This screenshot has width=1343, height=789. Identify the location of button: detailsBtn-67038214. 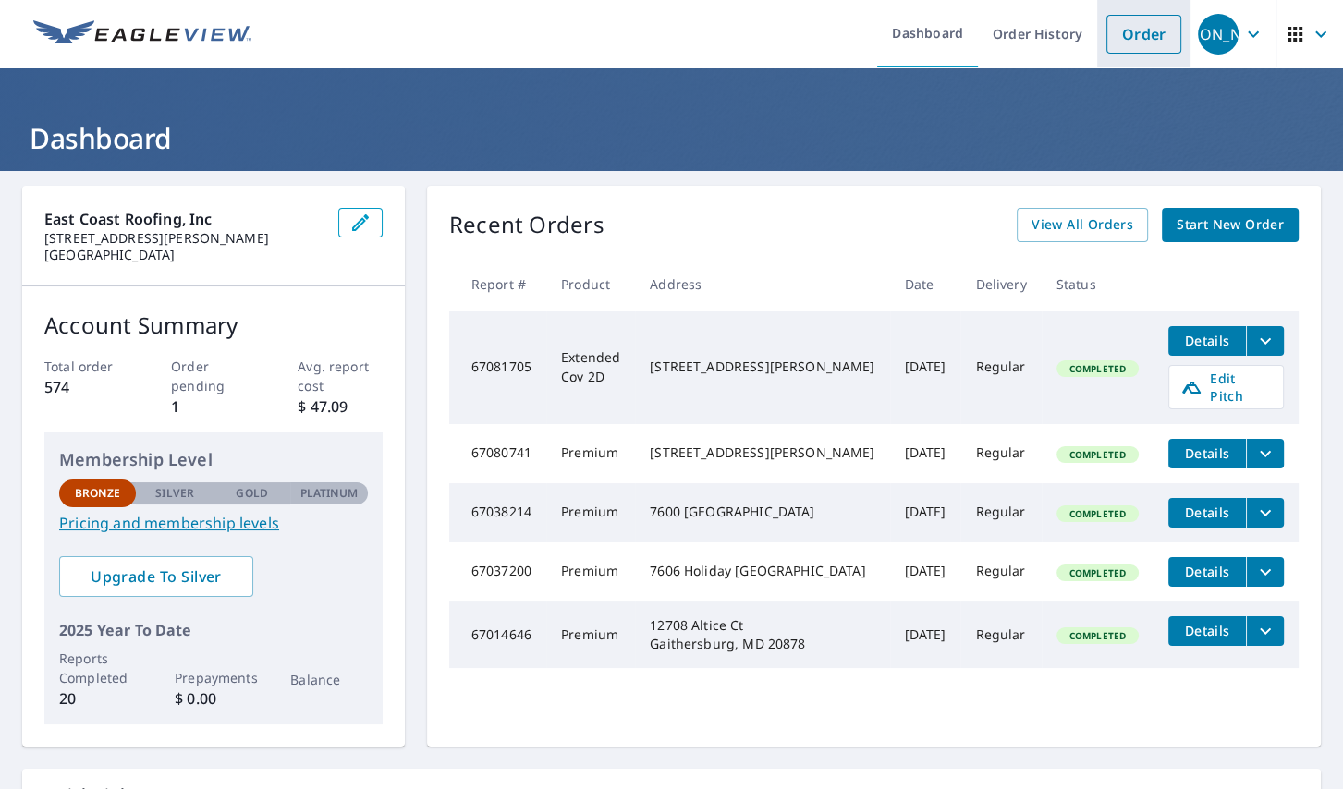
(1207, 513).